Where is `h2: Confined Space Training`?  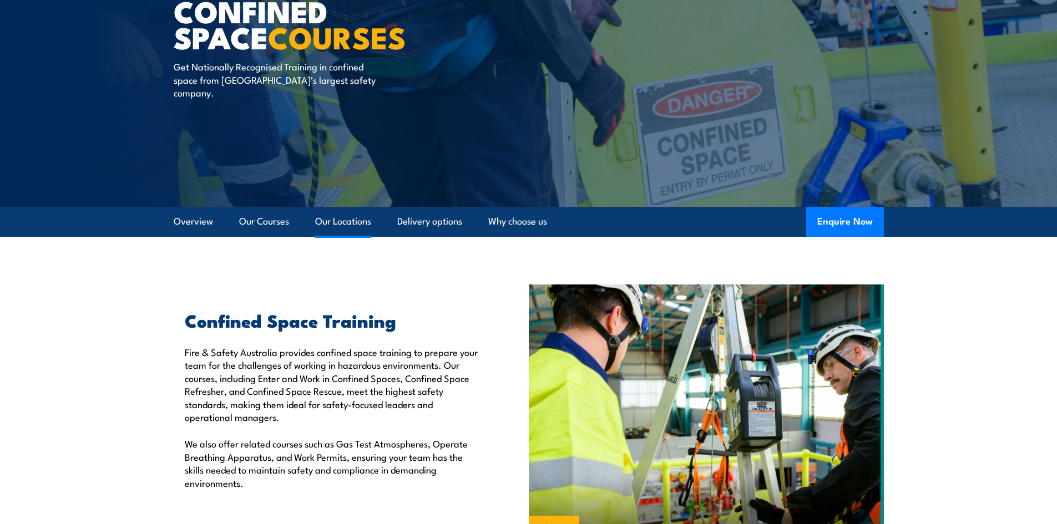 h2: Confined Space Training is located at coordinates (331, 320).